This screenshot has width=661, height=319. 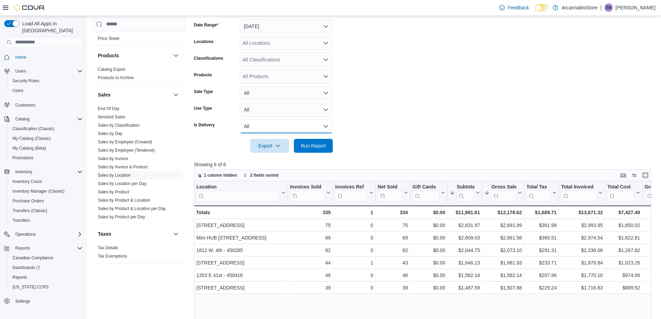 I want to click on span: 1 column hidden, so click(x=220, y=175).